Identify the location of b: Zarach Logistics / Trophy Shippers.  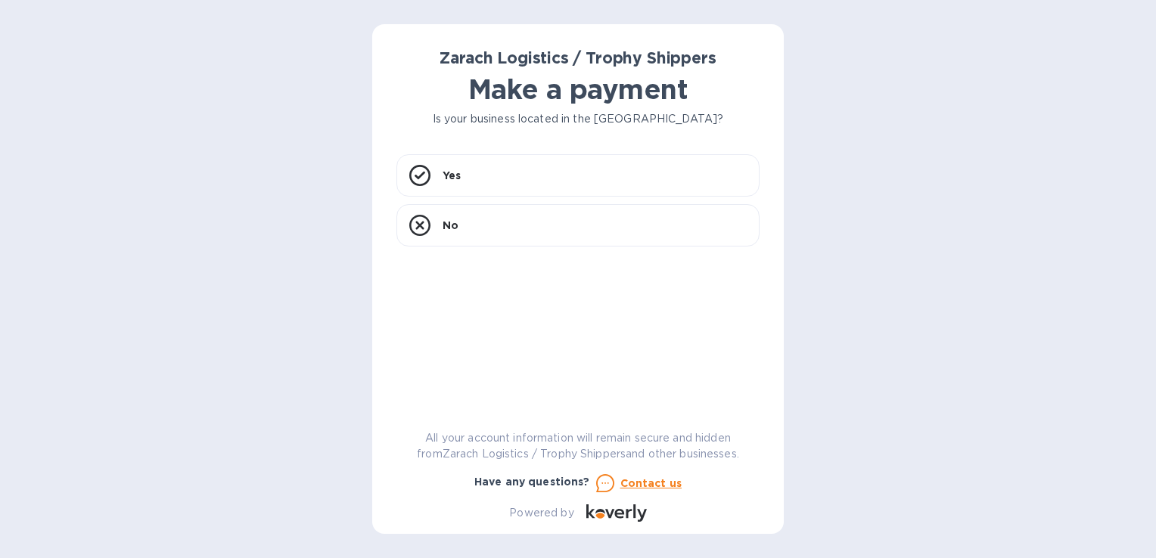
(577, 57).